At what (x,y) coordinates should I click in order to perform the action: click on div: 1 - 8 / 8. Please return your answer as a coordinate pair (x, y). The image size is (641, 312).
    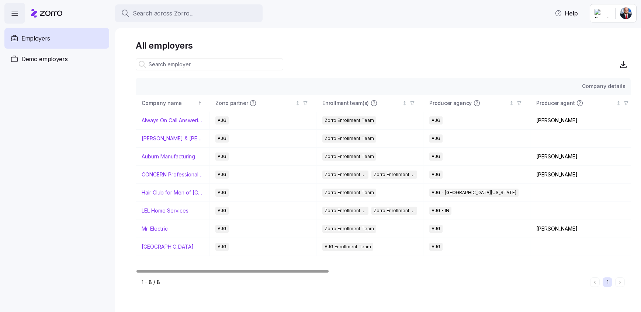
    Looking at the image, I should click on (364, 283).